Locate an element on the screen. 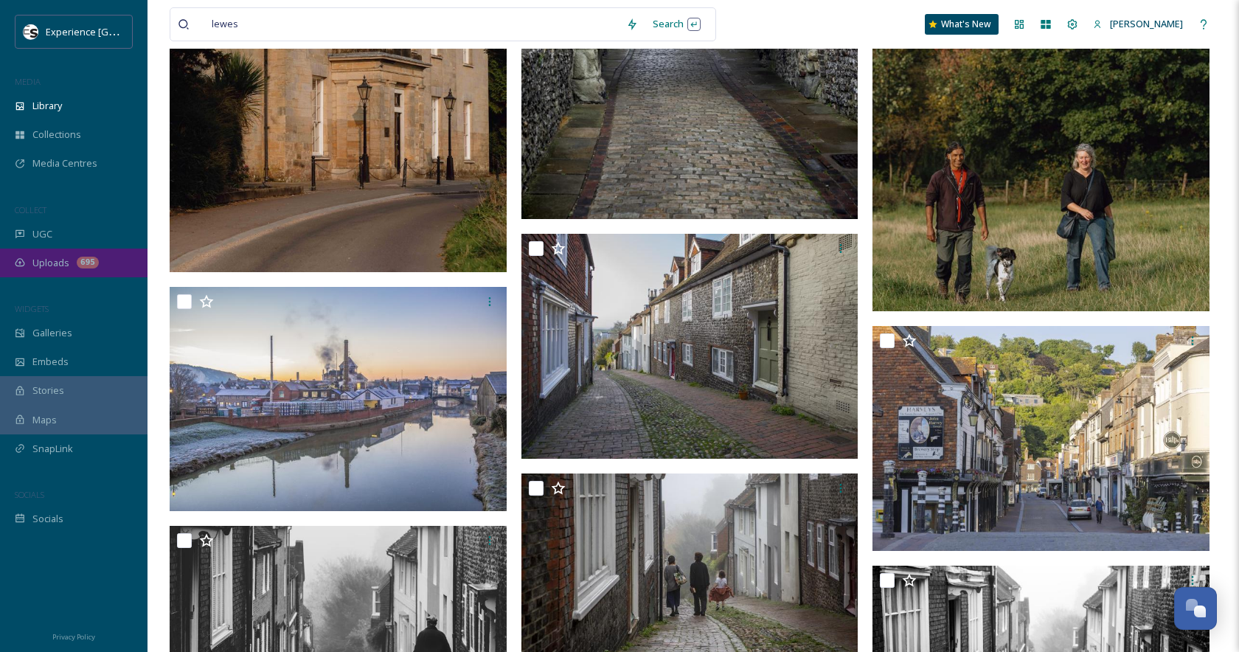  span: MEDIA is located at coordinates (27, 81).